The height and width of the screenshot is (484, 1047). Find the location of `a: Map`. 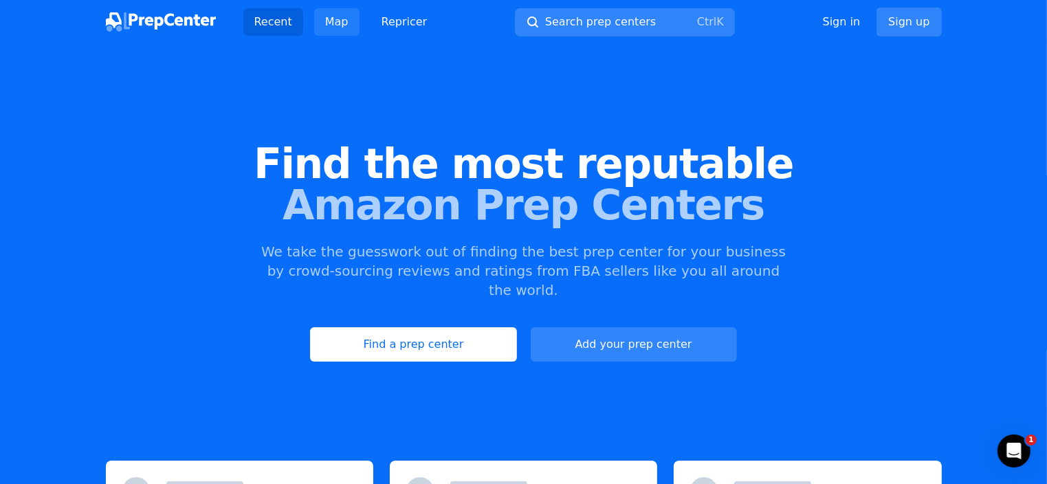

a: Map is located at coordinates (337, 22).